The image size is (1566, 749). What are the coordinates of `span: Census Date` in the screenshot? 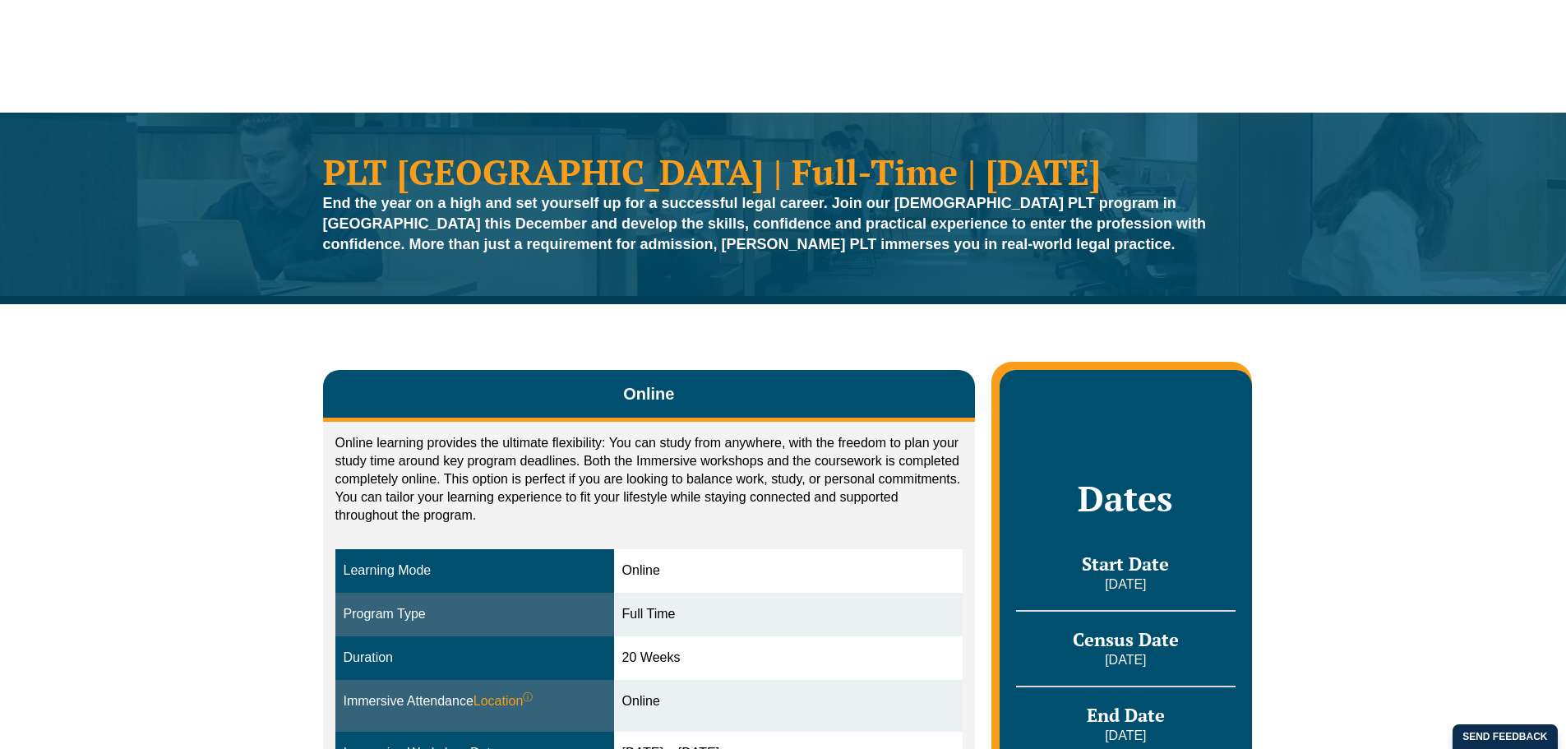 It's located at (1125, 639).